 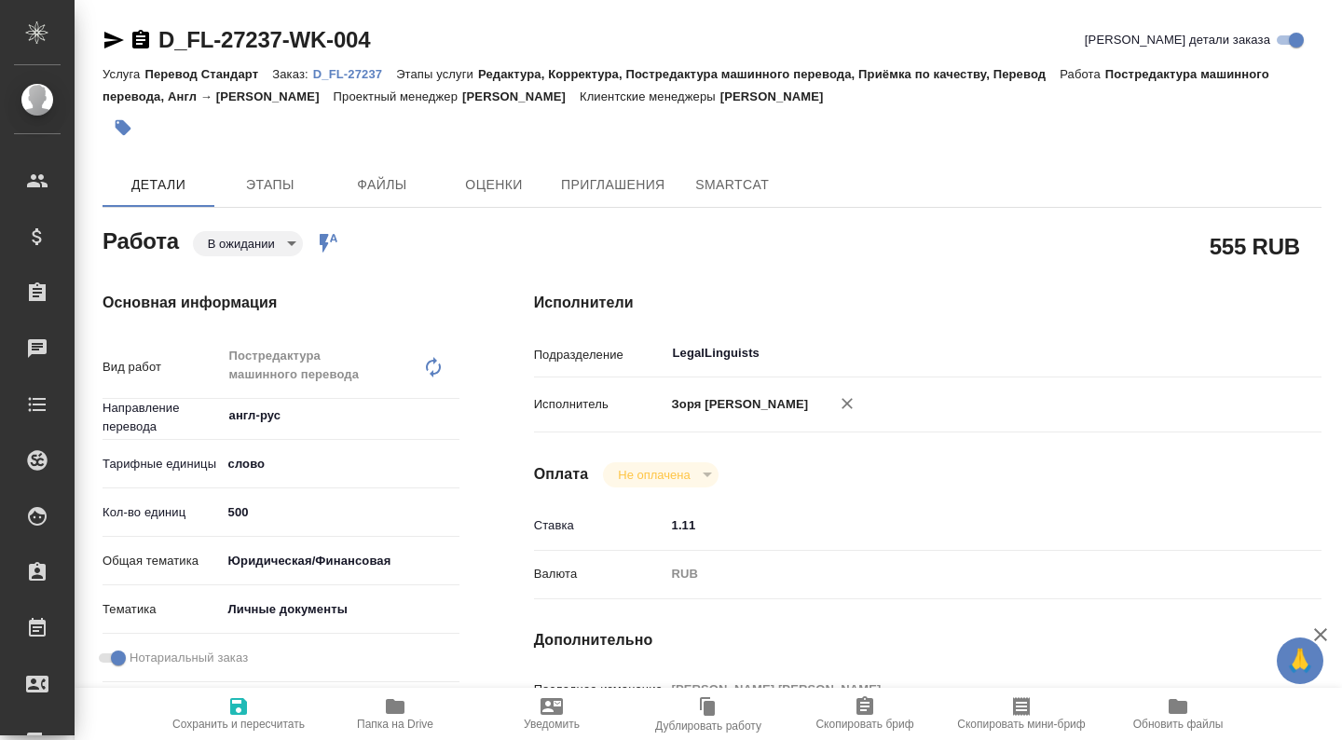 I want to click on button: Скопировать бриф, so click(x=865, y=714).